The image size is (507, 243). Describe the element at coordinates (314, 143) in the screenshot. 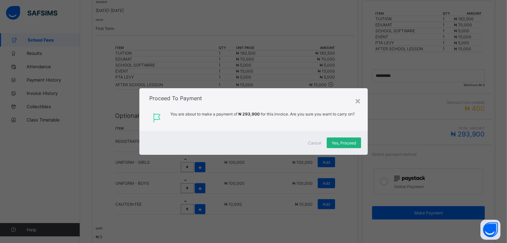

I see `span: Cancel` at that location.